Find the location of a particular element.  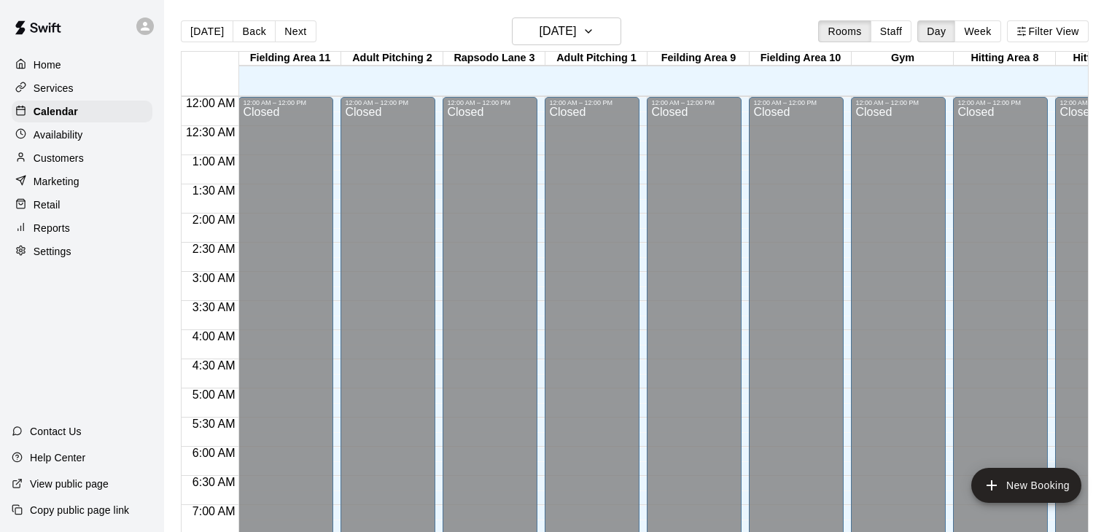

button: add is located at coordinates (1026, 486).